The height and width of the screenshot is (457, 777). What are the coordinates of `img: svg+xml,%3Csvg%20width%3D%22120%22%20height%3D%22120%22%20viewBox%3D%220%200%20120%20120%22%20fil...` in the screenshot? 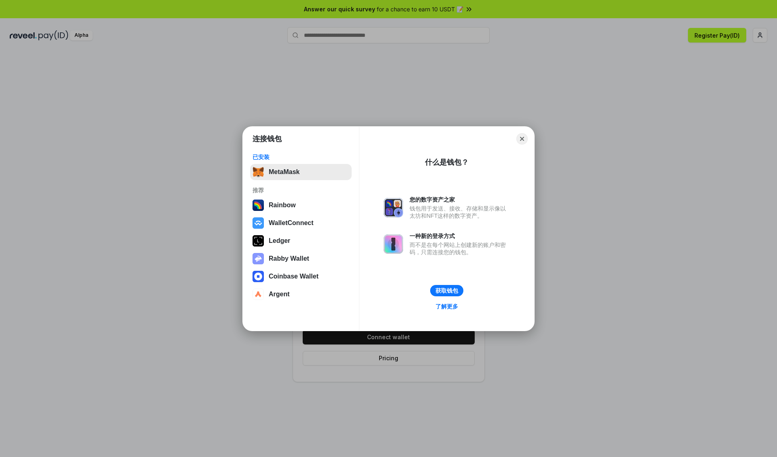 It's located at (258, 205).